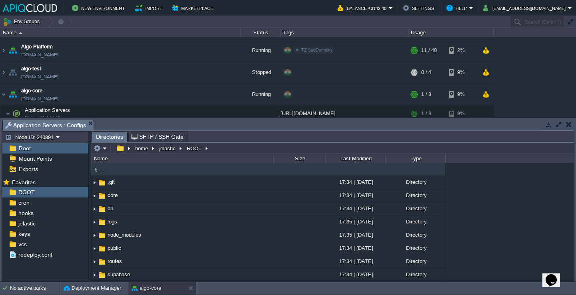 The image size is (576, 295). I want to click on span: Root, so click(24, 148).